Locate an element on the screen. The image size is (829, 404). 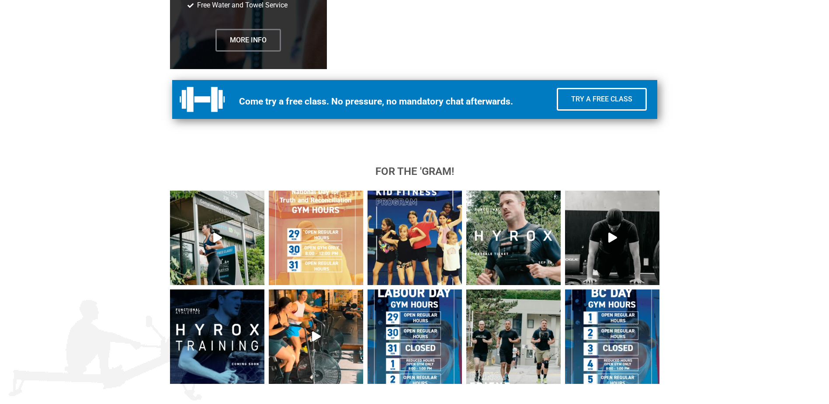
img: Move better with coach-led group classes and personal training built on mobility, compound streng... is located at coordinates (316, 337).